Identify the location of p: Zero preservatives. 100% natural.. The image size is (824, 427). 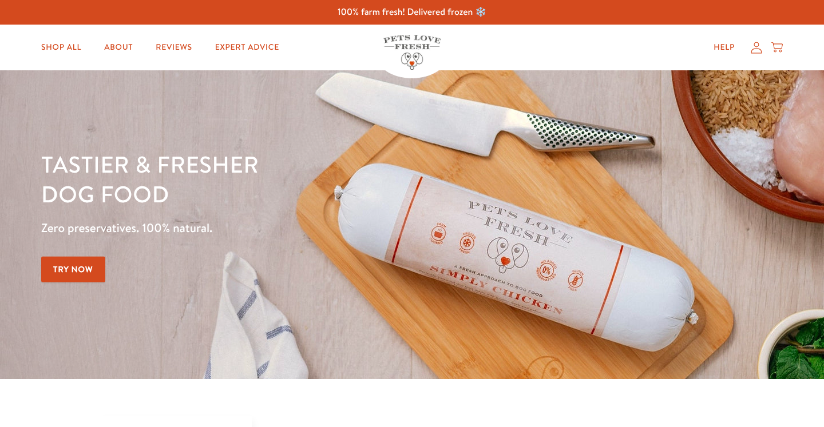
(288, 228).